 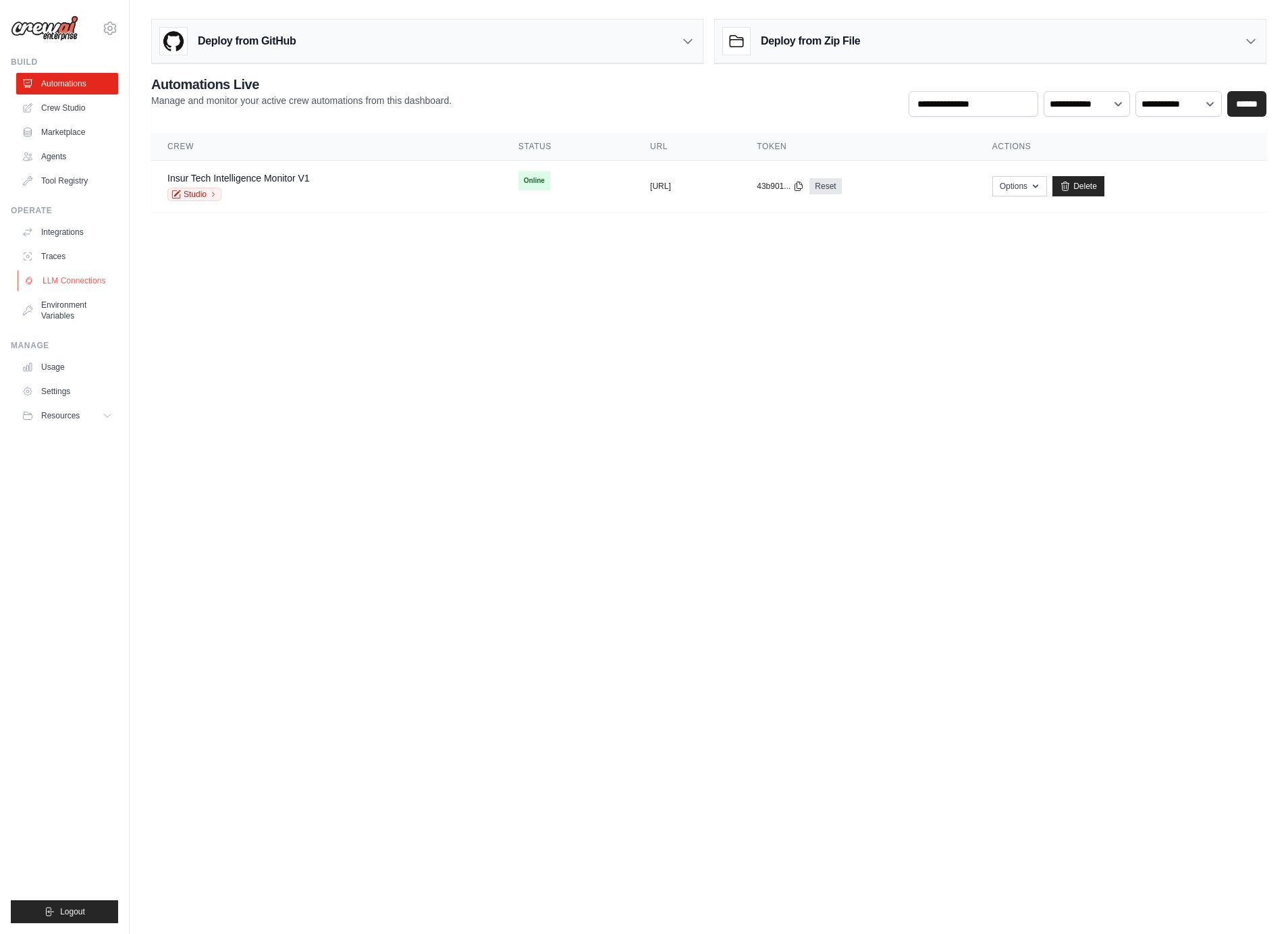 What do you see at coordinates (568, 146) in the screenshot?
I see `th: Status` at bounding box center [568, 146].